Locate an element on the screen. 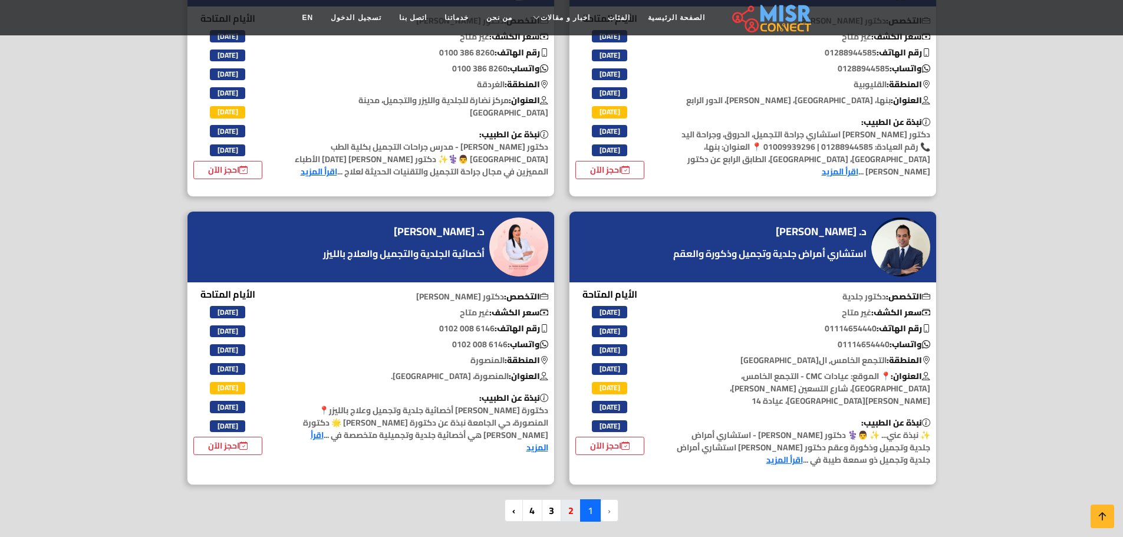  a: أخصائية الجلدية والتجميل والعلاج بالليزر is located at coordinates (404, 253).